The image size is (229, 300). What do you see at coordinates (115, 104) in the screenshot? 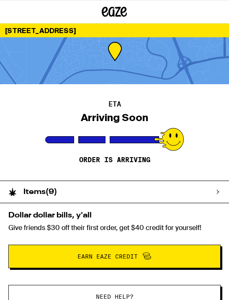
I see `h2: ETA` at bounding box center [115, 104].